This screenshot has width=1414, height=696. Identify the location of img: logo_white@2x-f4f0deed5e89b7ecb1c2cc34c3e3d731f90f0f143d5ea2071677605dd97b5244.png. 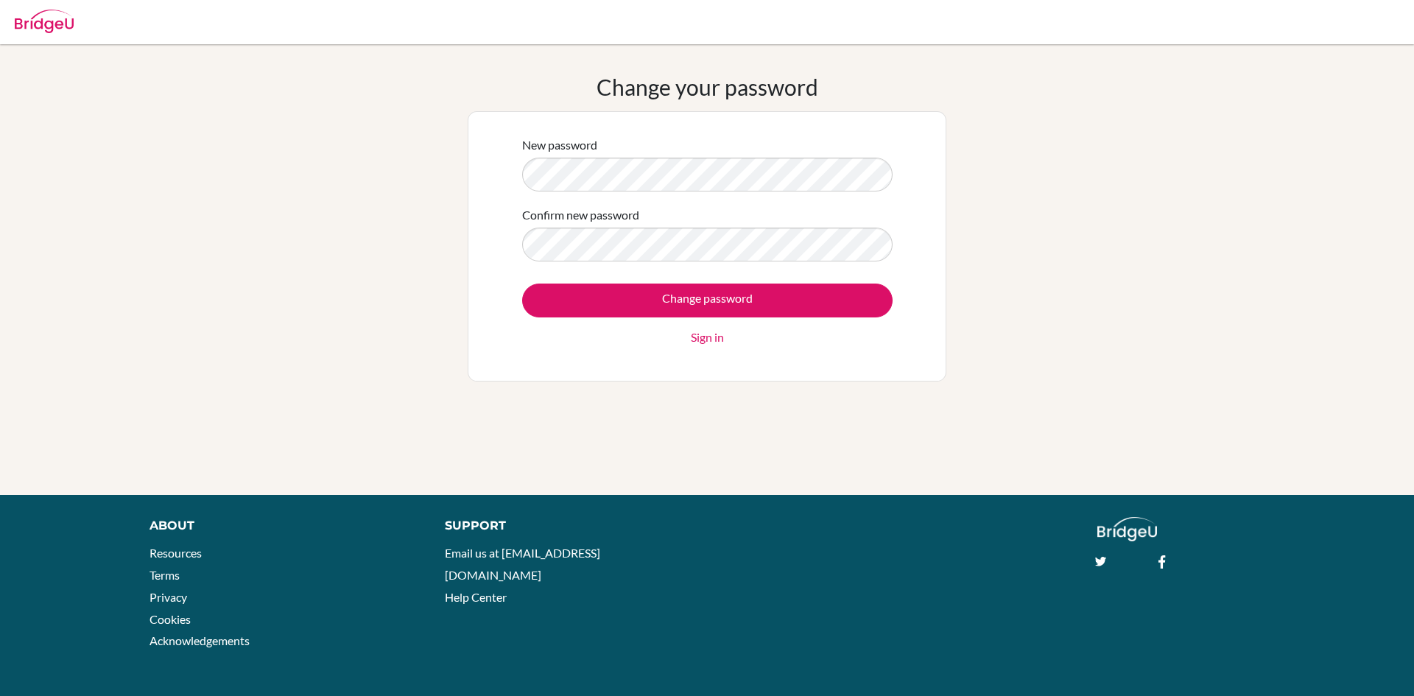
(1127, 529).